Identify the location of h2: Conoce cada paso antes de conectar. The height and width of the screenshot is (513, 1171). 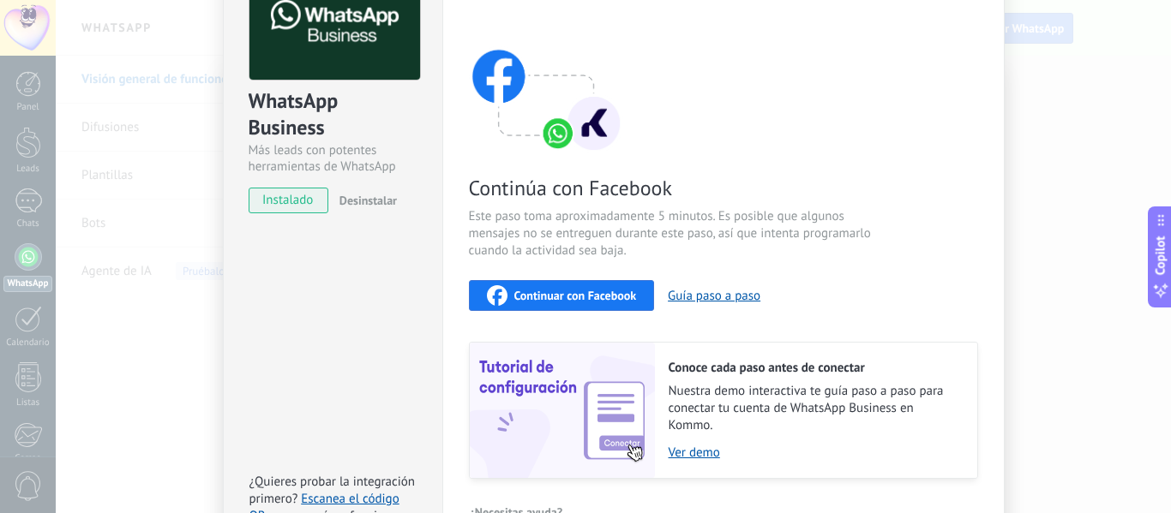
(814, 368).